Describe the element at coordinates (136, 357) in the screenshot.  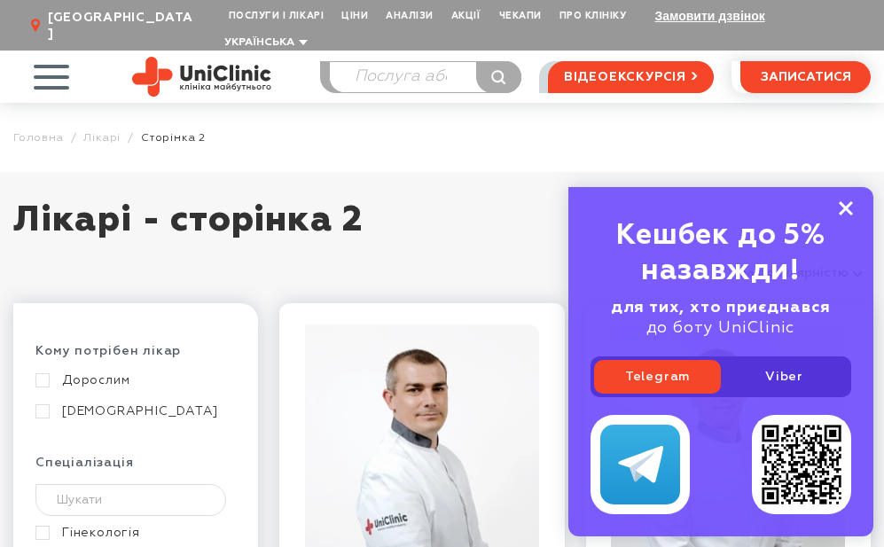
I see `div: Кому потрібен лікар` at that location.